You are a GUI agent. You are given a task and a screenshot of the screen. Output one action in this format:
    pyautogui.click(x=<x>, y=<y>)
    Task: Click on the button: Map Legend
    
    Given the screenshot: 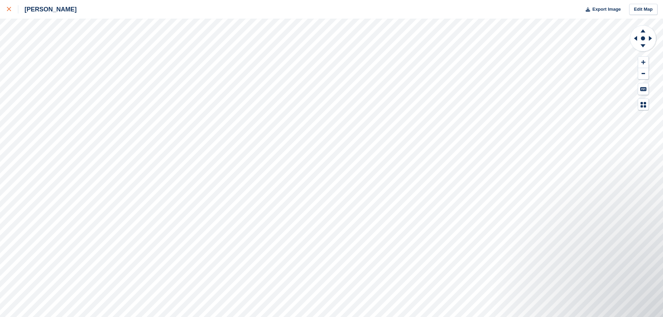 What is the action you would take?
    pyautogui.click(x=643, y=104)
    